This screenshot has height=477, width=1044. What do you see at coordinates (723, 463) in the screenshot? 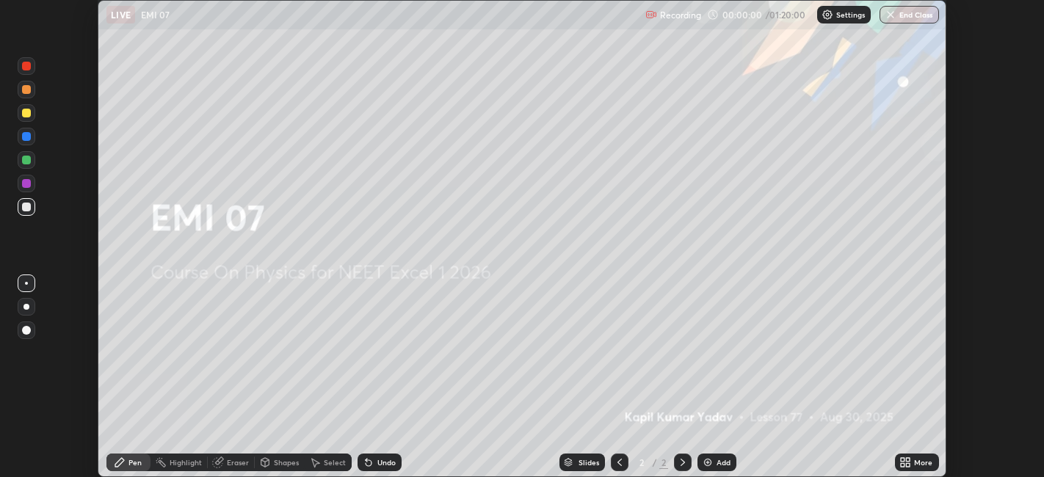
I see `div: Add` at bounding box center [723, 463].